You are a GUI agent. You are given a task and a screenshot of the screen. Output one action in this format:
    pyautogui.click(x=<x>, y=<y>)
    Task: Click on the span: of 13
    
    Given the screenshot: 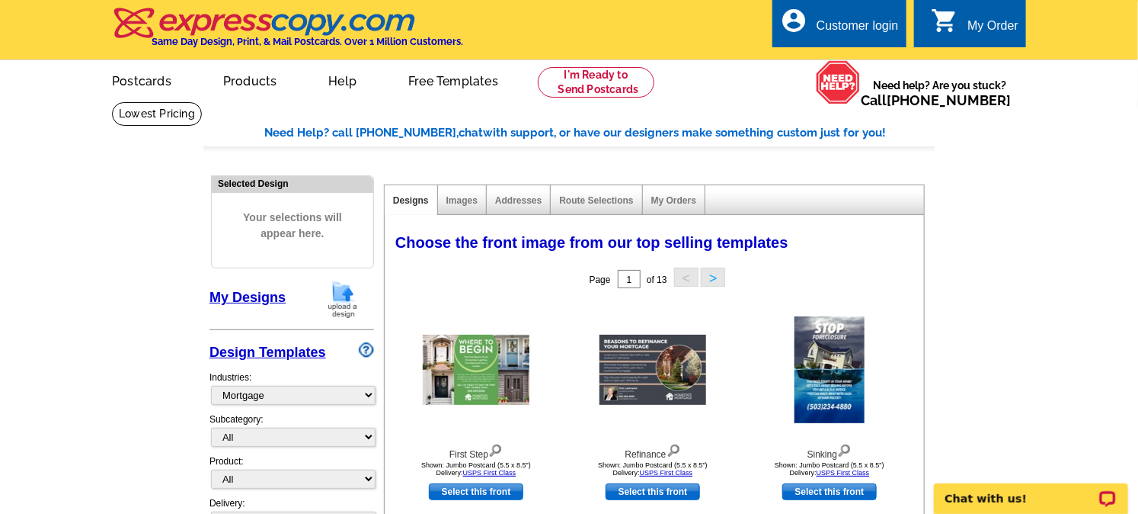 What is the action you would take?
    pyautogui.click(x=657, y=280)
    